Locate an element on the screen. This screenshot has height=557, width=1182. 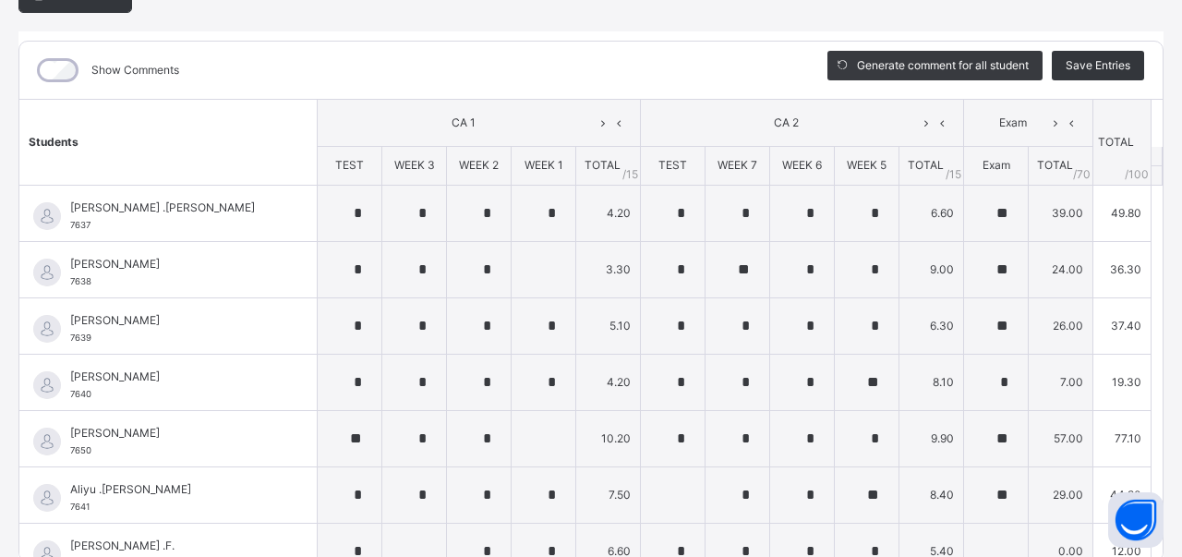
span: 7638 is located at coordinates (80, 281).